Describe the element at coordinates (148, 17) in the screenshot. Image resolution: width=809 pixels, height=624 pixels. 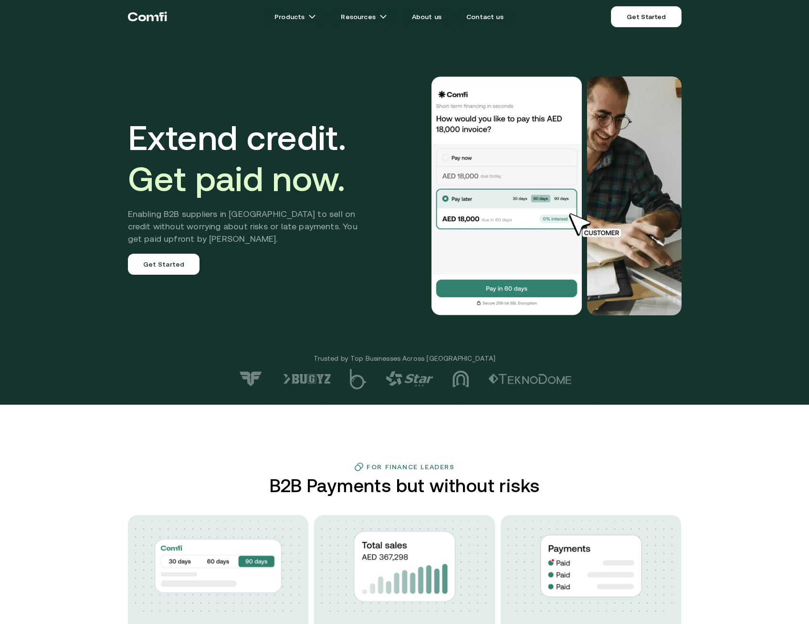
I see `a: Return to the top of the Comfi home page` at that location.